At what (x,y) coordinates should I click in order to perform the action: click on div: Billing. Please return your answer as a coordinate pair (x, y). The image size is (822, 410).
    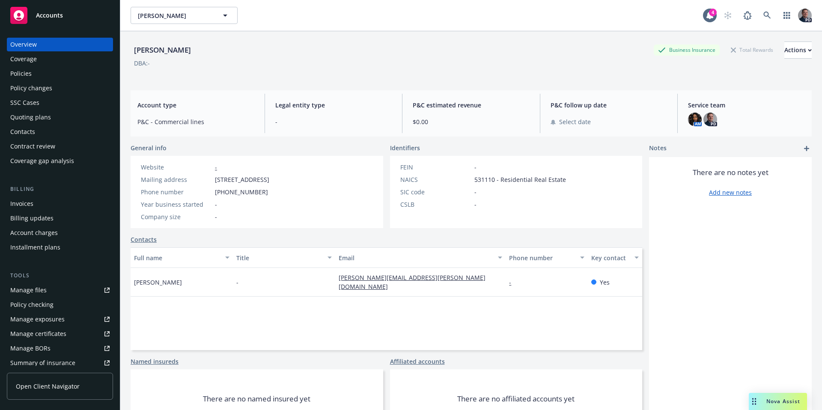
    Looking at the image, I should click on (60, 189).